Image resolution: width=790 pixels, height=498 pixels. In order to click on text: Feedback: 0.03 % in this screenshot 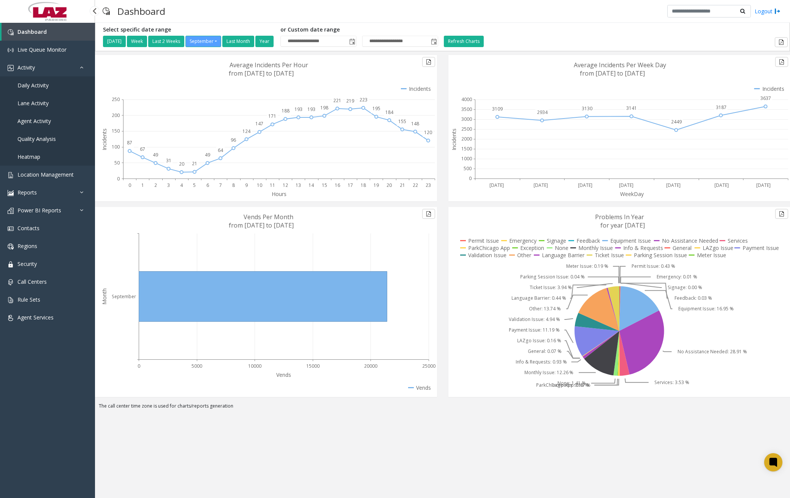, I will do `click(693, 298)`.